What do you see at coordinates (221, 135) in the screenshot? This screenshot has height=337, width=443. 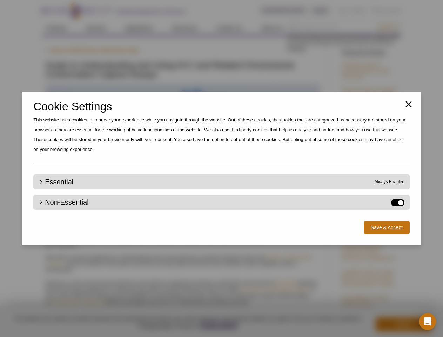 I see `p: This website uses cookies to improve your experience while you navigate through the website. Out ...` at bounding box center [221, 135].